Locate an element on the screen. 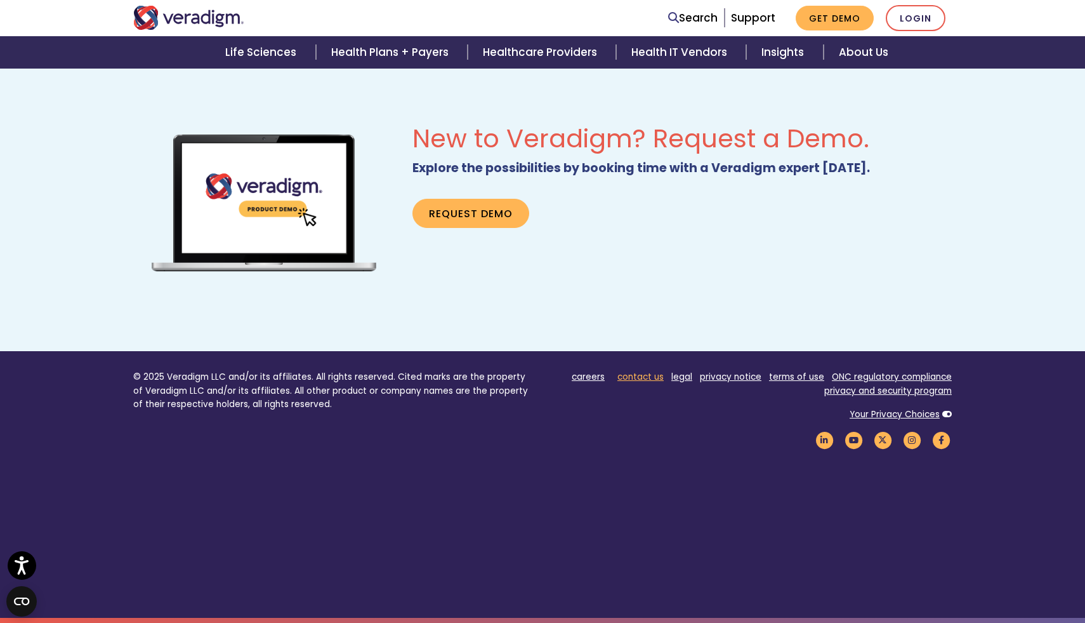  a: ONC regulatory compliance is located at coordinates (892, 376).